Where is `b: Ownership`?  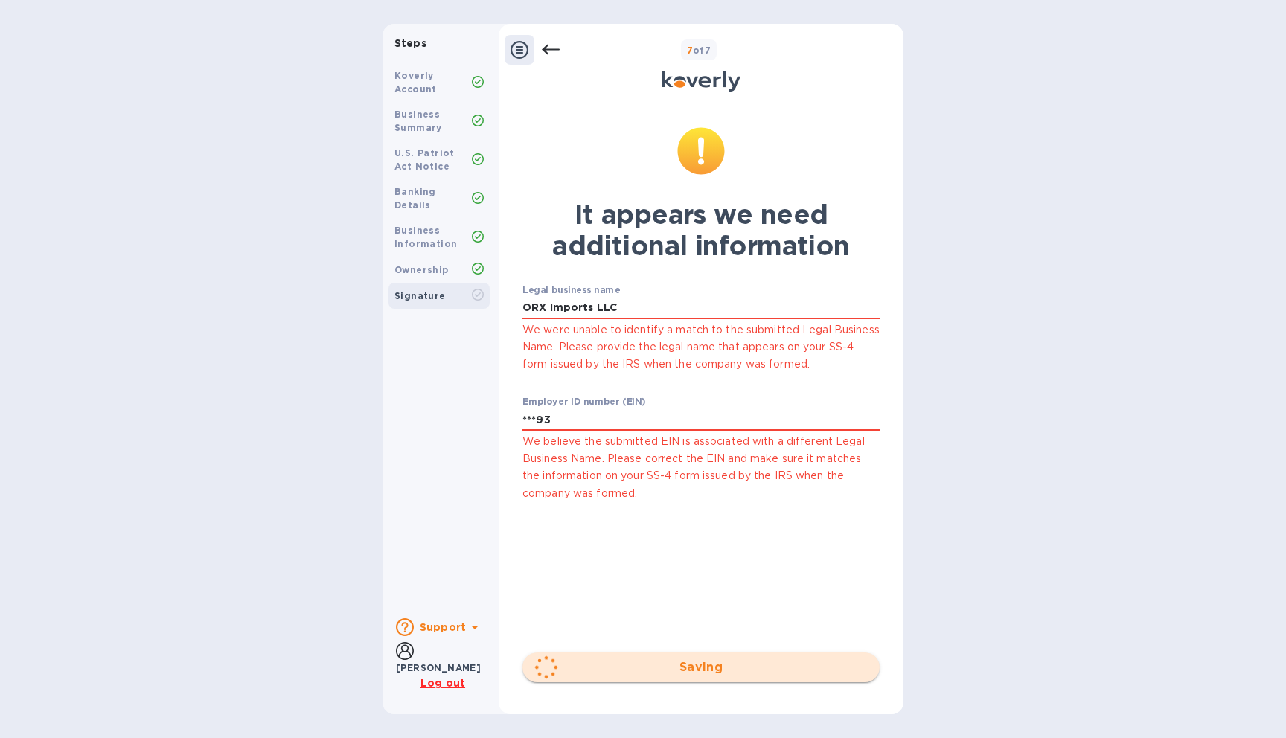 b: Ownership is located at coordinates (421, 269).